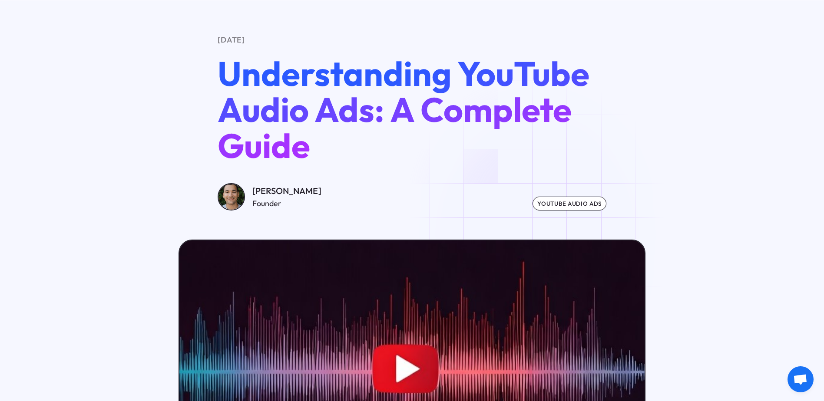 This screenshot has height=401, width=824. What do you see at coordinates (287, 204) in the screenshot?
I see `div: Founder` at bounding box center [287, 204].